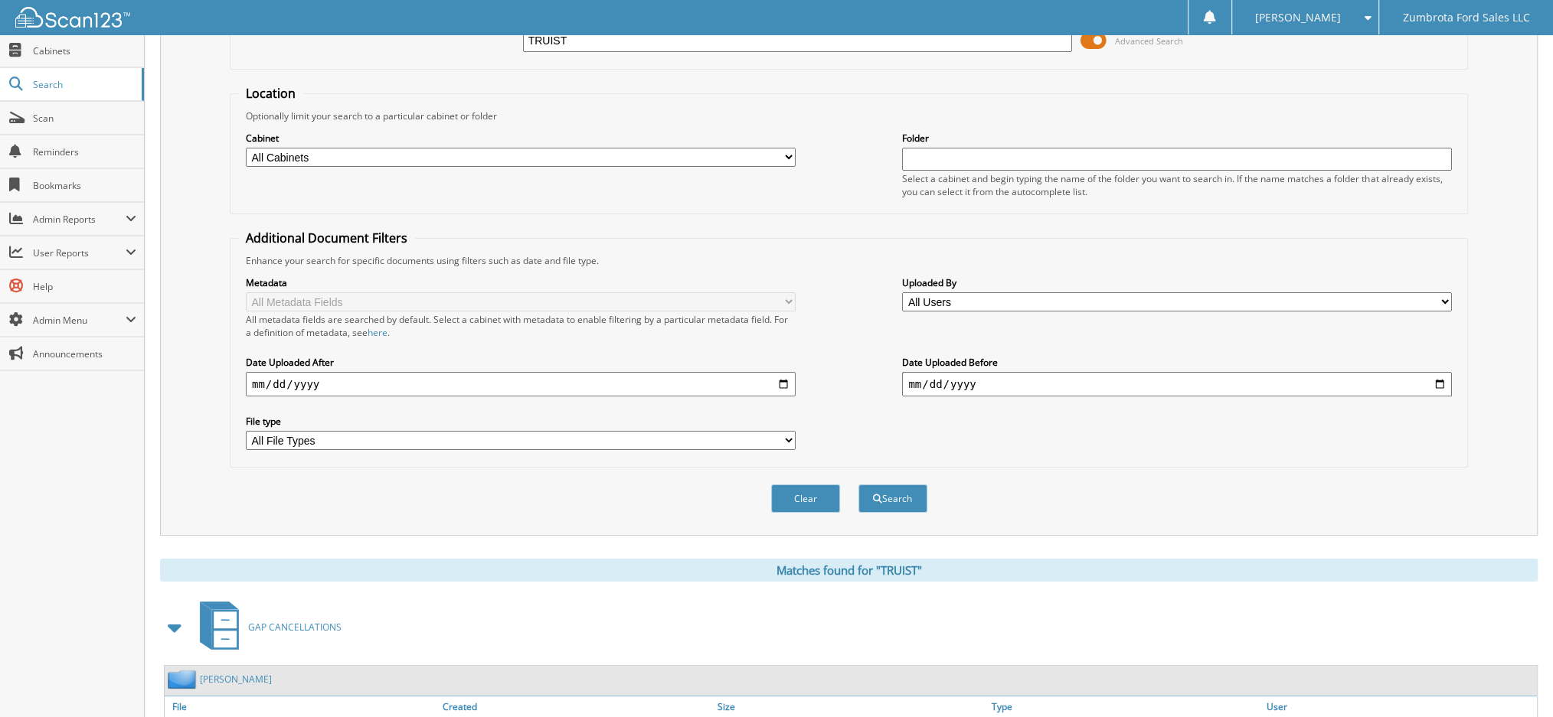  I want to click on label: Cabinet, so click(521, 138).